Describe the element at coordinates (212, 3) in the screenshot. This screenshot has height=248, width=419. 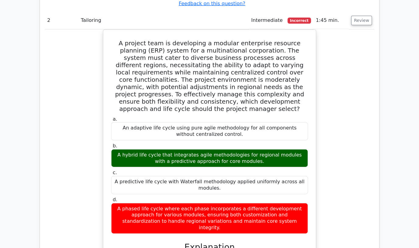
I see `a: Feedback on this question?` at that location.